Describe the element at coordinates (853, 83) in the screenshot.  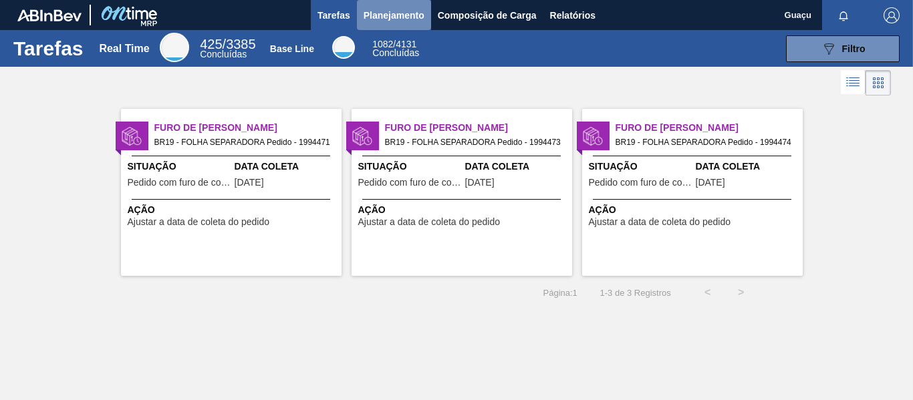
I see `div: Visão em Lista` at that location.